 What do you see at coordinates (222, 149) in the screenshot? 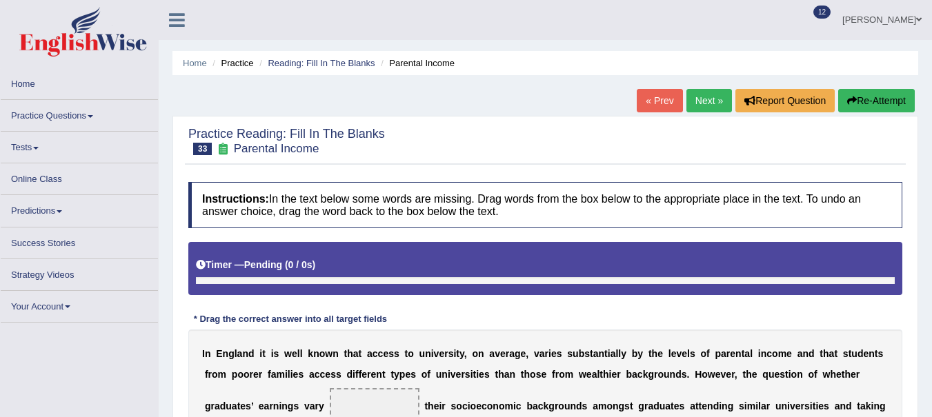
I see `small: Exam occurring question` at bounding box center [222, 149].